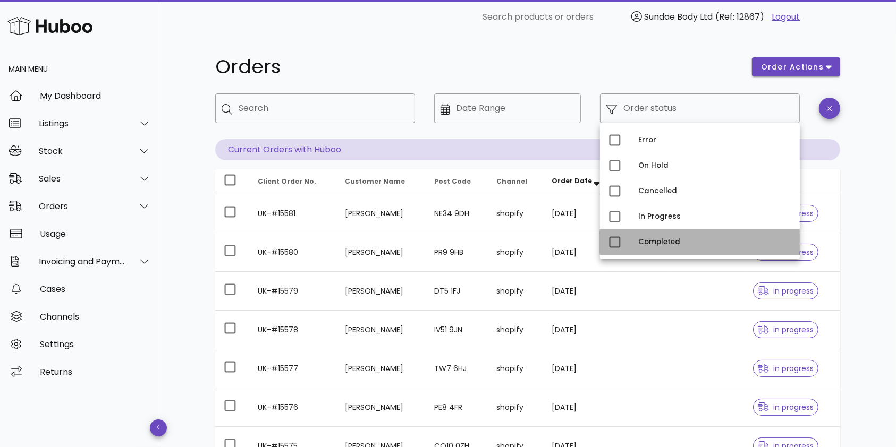  Describe the element at coordinates (456, 182) in the screenshot. I see `th: Post Code` at that location.